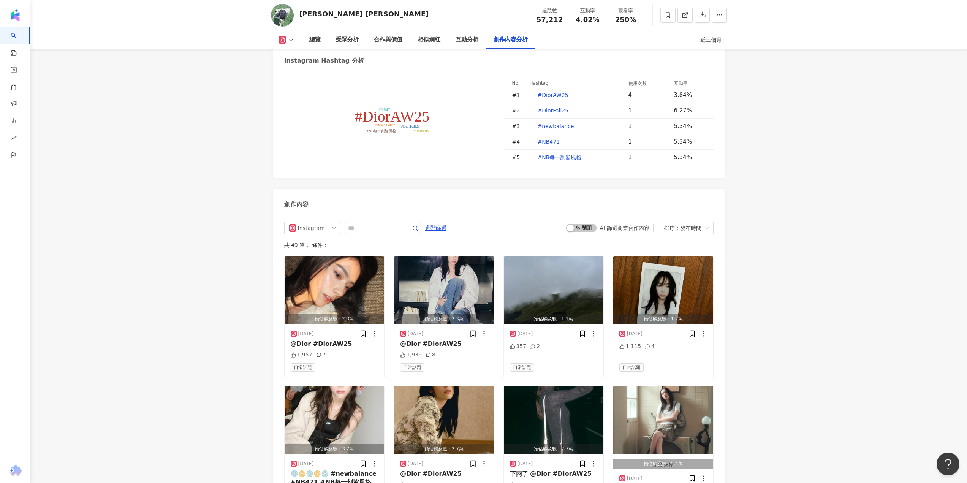 The height and width of the screenshot is (483, 967). Describe the element at coordinates (296, 204) in the screenshot. I see `div: 創作內容` at that location.